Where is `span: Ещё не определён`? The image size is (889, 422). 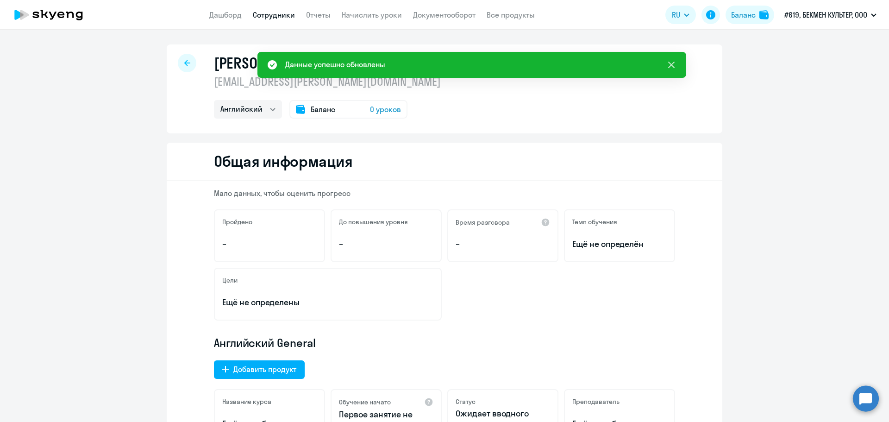 span: Ещё не определён is located at coordinates (619, 244).